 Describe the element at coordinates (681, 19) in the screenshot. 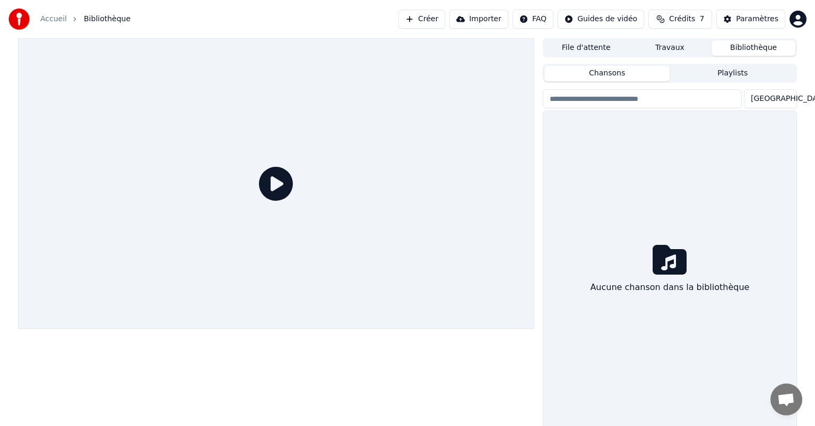

I see `button: Crédits7` at that location.